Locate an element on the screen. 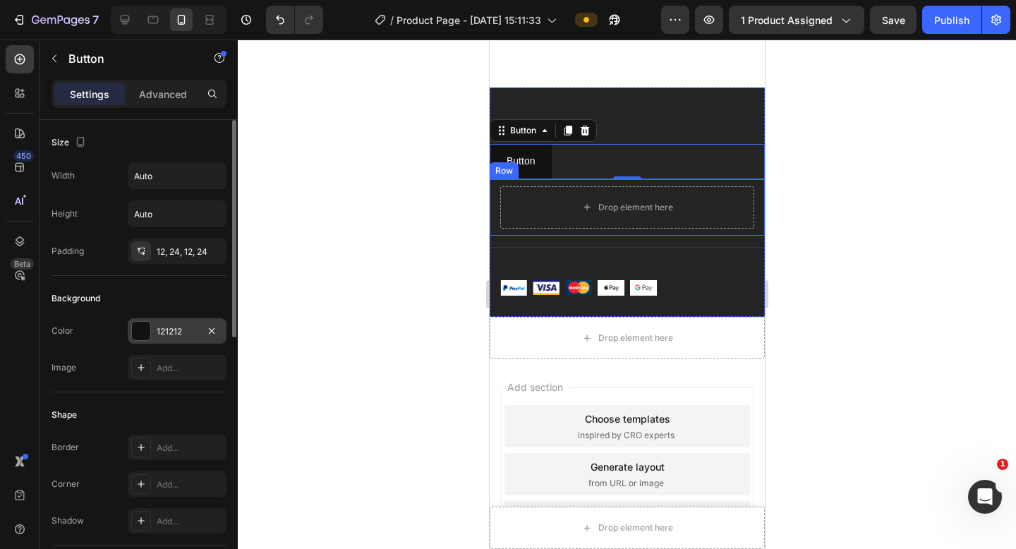 The width and height of the screenshot is (1016, 549). div: Size is located at coordinates (70, 143).